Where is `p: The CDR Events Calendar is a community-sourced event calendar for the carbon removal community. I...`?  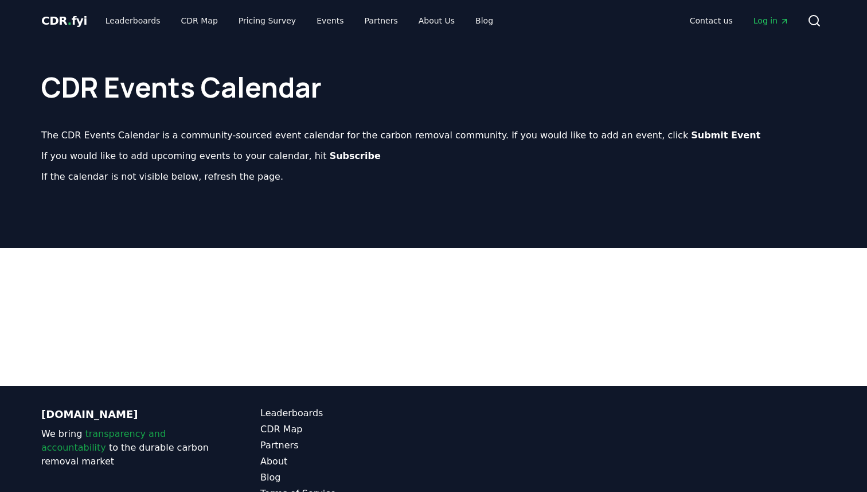 p: The CDR Events Calendar is a community-sourced event calendar for the carbon removal community. I... is located at coordinates (434, 135).